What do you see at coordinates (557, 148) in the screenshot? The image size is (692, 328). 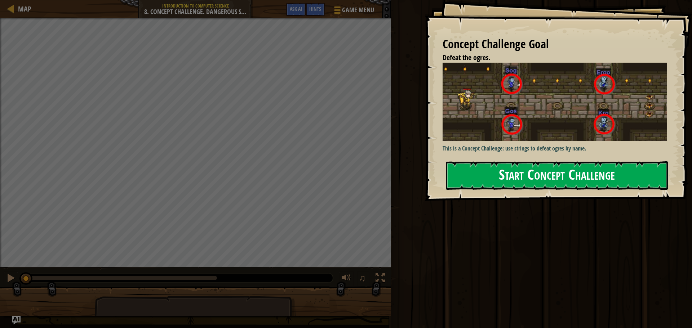 I see `p: This is a Concept Challenge: use strings to defeat ogres by name.` at bounding box center [557, 148].